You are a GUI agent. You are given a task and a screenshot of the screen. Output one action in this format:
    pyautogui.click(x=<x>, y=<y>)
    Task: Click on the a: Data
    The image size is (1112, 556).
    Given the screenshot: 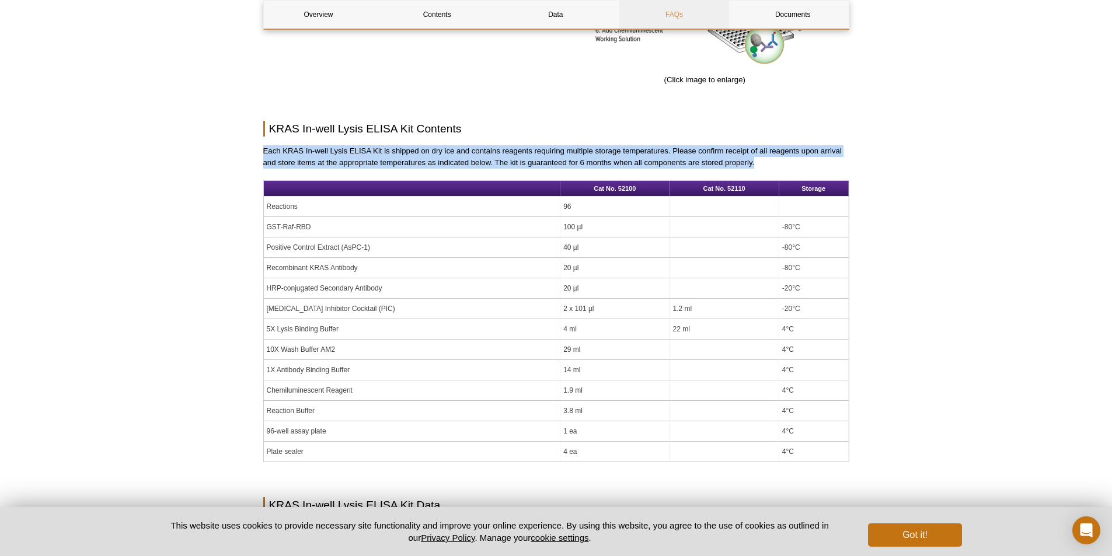 What is the action you would take?
    pyautogui.click(x=556, y=15)
    